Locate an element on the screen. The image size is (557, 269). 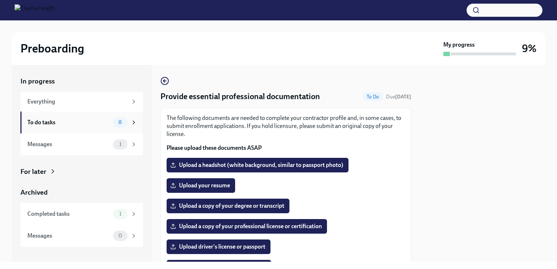
img: CharlieHealth is located at coordinates (35, 10).